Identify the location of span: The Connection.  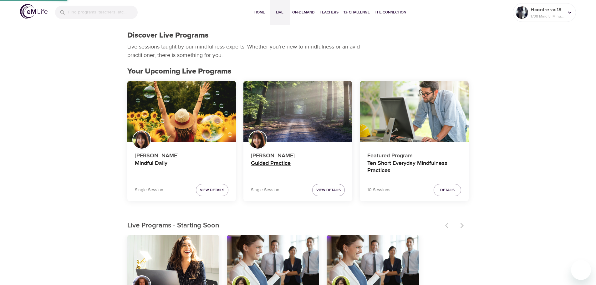
(390, 12).